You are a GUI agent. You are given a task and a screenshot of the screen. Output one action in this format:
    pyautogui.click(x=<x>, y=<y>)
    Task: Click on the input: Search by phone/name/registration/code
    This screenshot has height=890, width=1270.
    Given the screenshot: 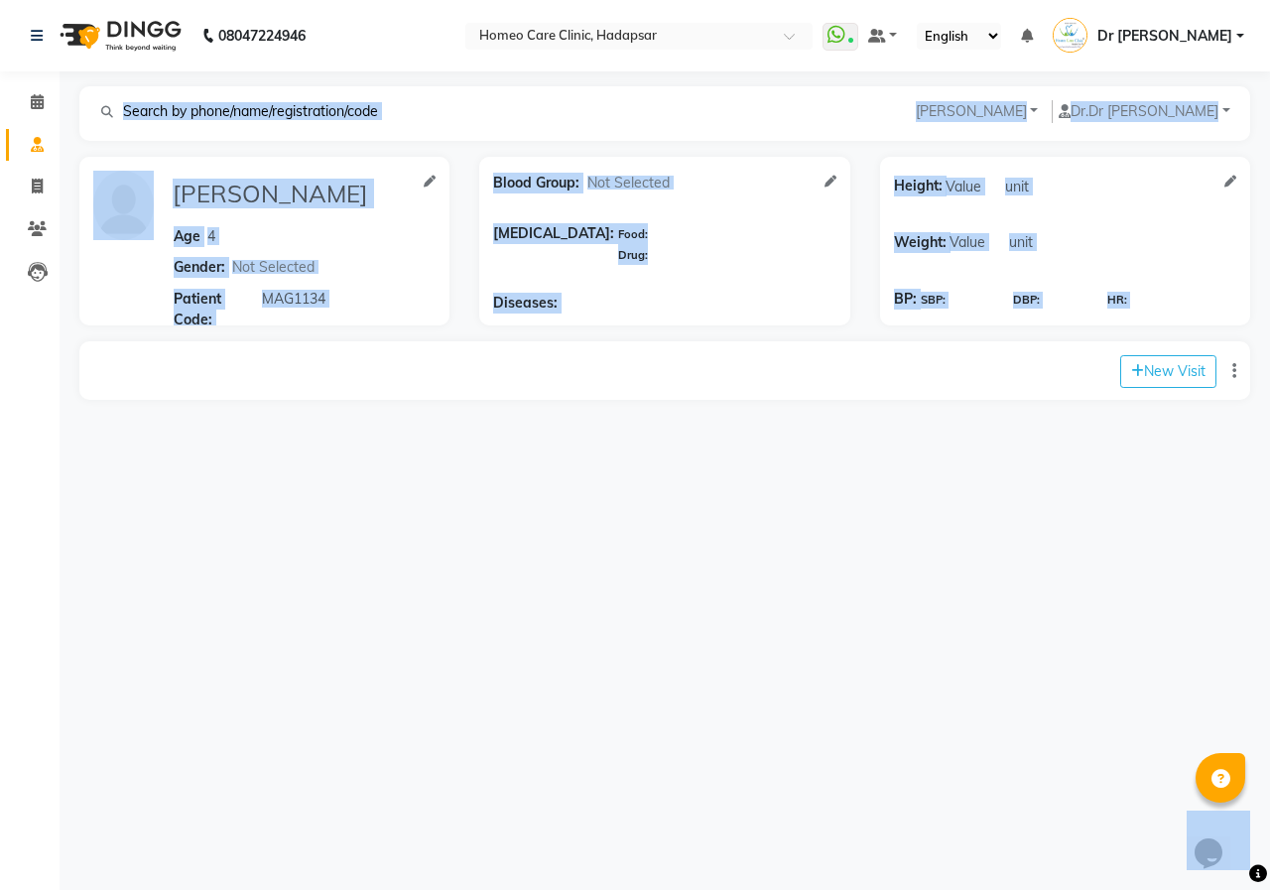 What is the action you would take?
    pyautogui.click(x=257, y=111)
    